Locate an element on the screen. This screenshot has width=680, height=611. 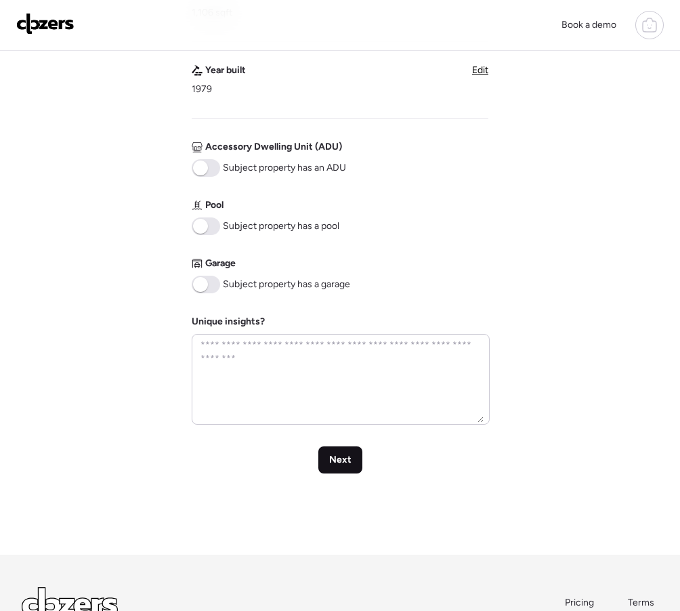
span: 1979 is located at coordinates (202, 89).